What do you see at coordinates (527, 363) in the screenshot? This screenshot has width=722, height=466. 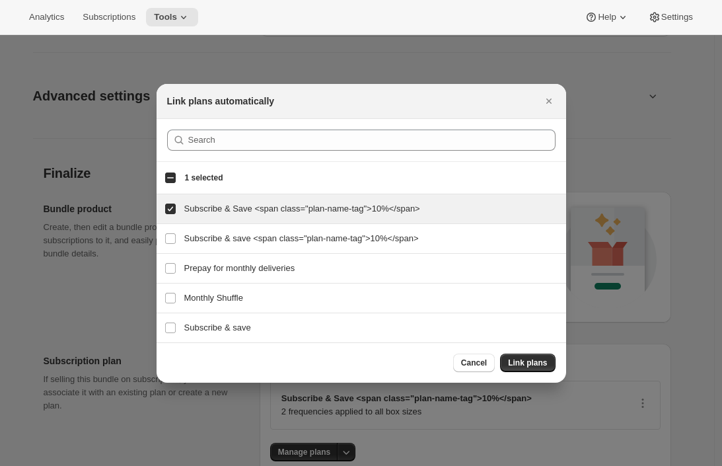 I see `button: Link plans` at bounding box center [527, 363].